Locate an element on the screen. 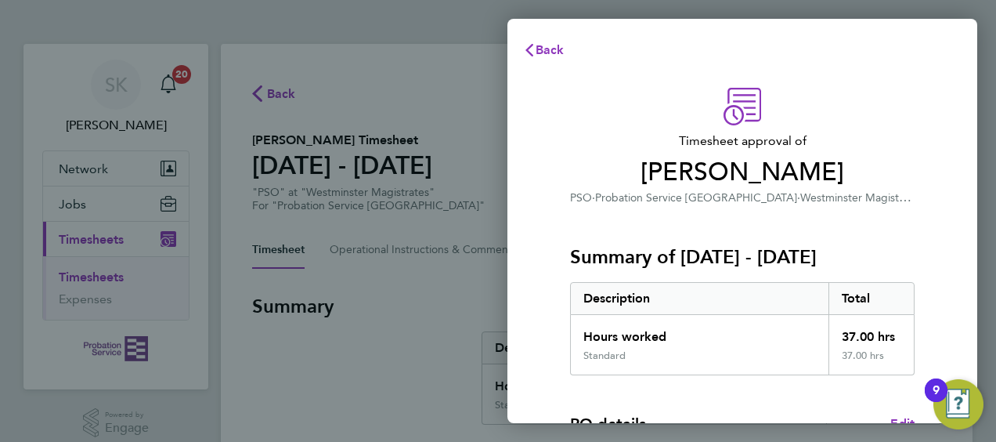 The width and height of the screenshot is (996, 442). div: Summary of 25 - 31 Aug 2025 is located at coordinates (742, 328).